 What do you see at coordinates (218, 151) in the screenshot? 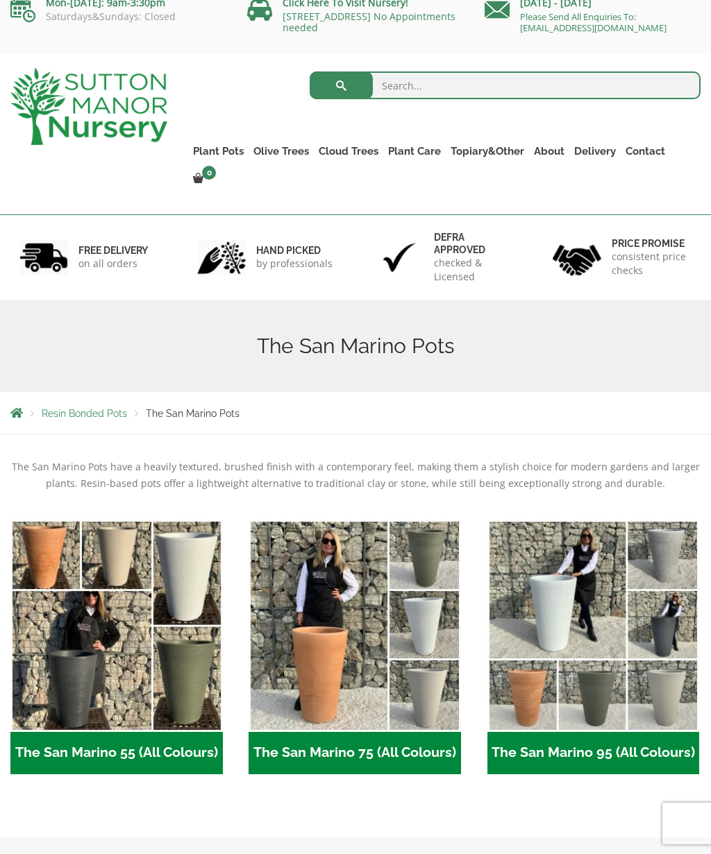
I see `a: Plant Pots` at bounding box center [218, 151].